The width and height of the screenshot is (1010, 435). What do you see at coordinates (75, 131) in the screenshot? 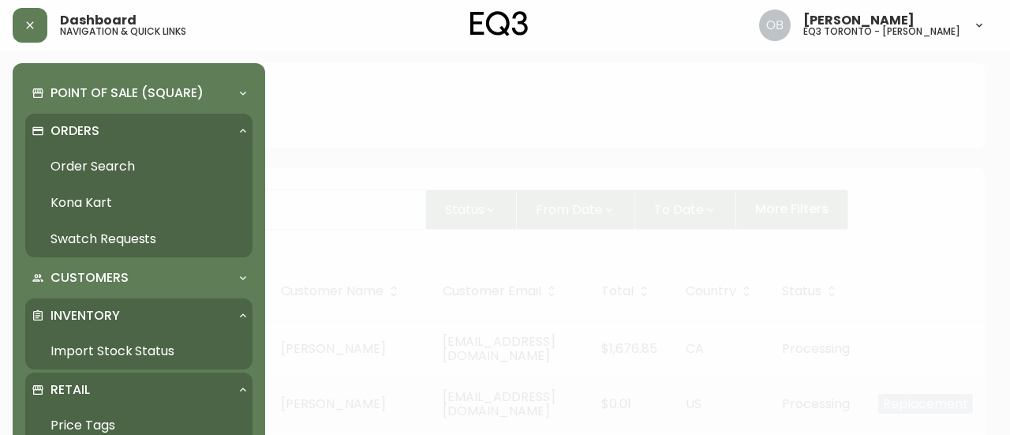
I see `p: Orders` at bounding box center [75, 131].